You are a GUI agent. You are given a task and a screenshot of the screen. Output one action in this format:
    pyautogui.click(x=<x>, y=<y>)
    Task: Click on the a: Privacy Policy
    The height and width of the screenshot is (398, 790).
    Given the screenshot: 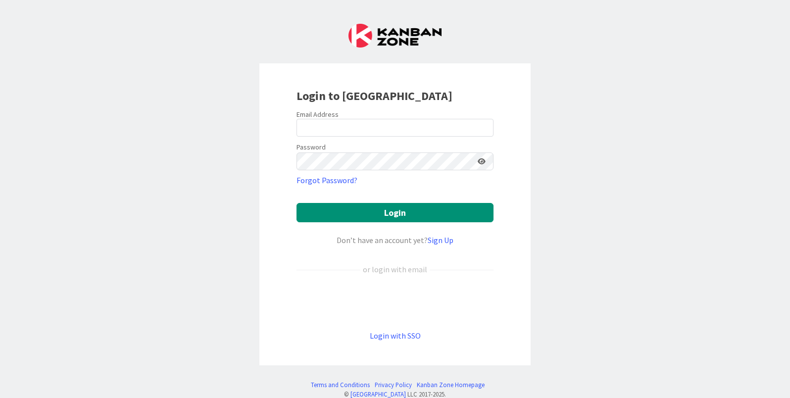 What is the action you would take?
    pyautogui.click(x=393, y=385)
    